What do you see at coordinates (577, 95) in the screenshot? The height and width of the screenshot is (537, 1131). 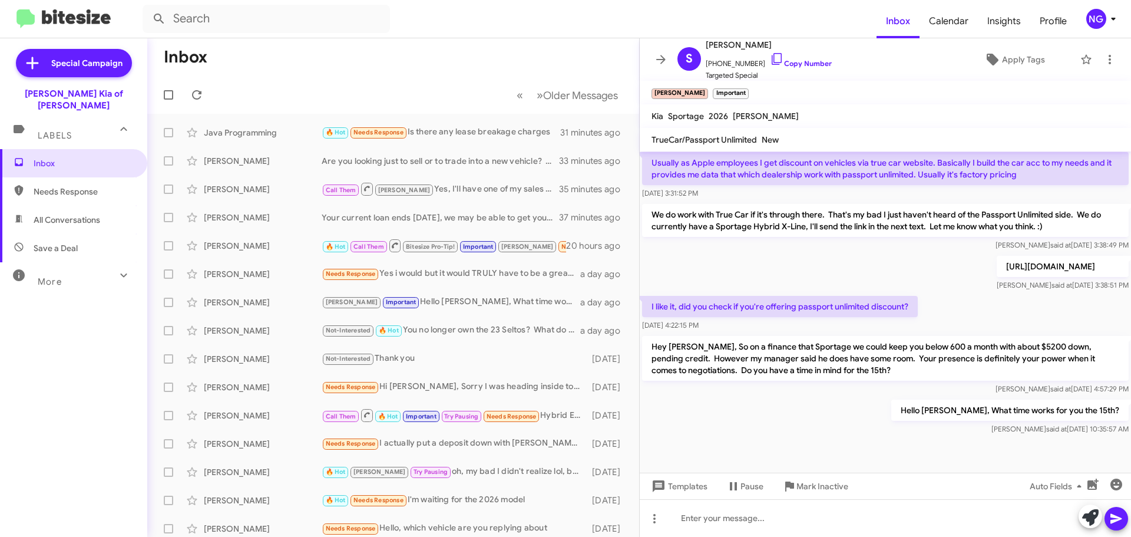 I see `button: Next` at bounding box center [577, 95].